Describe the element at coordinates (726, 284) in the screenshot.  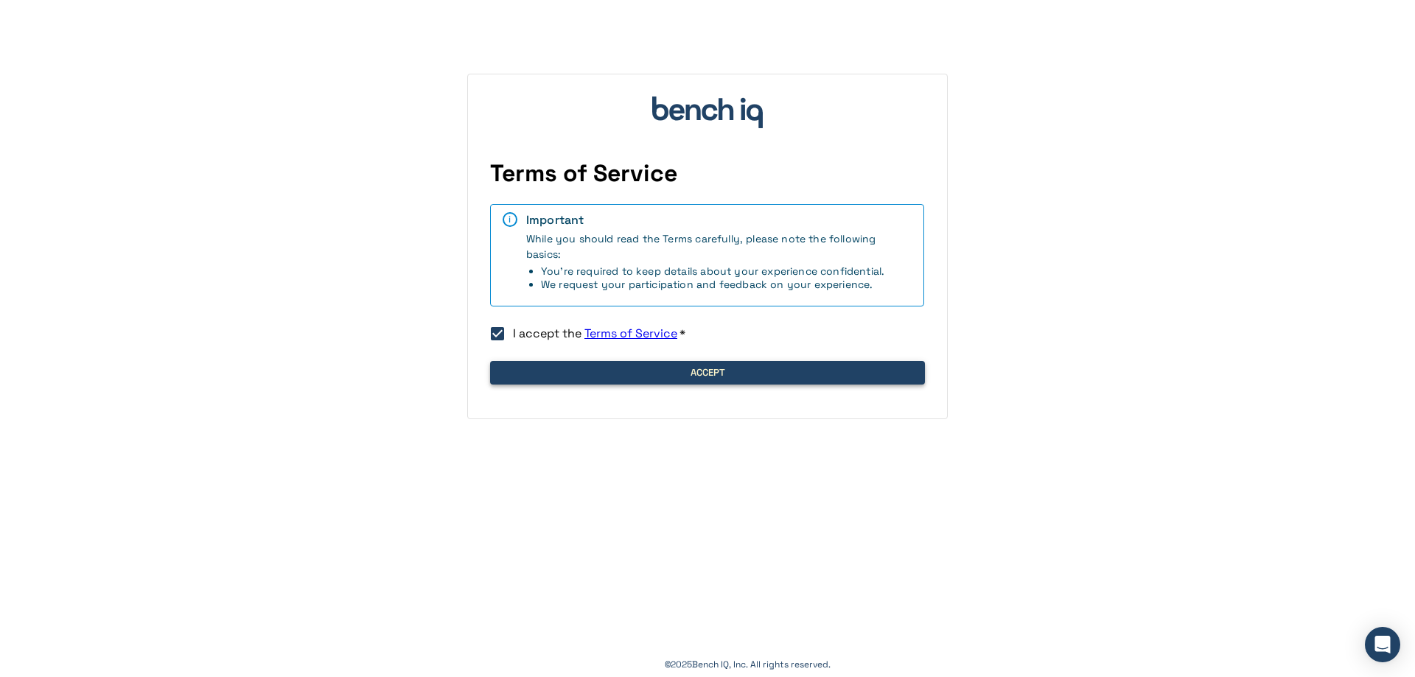
I see `li: We request your participation and feedback on your experience.` at that location.